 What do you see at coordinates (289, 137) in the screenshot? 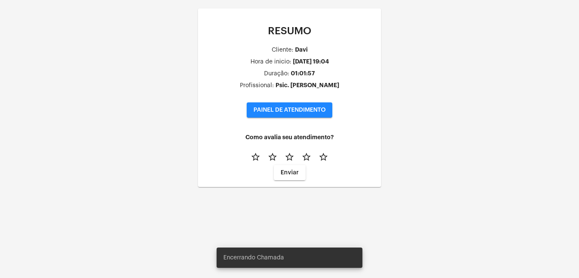
I see `h4: Como avalia seu atendimento?` at bounding box center [289, 137].